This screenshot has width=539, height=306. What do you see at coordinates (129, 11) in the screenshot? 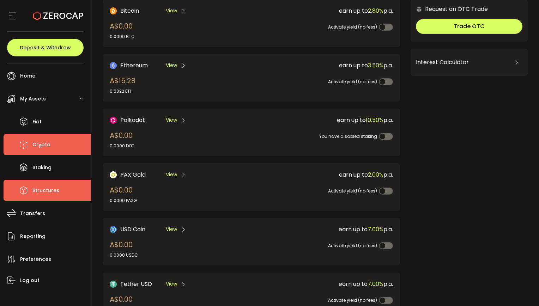
I see `span: Bitcoin` at bounding box center [129, 11].